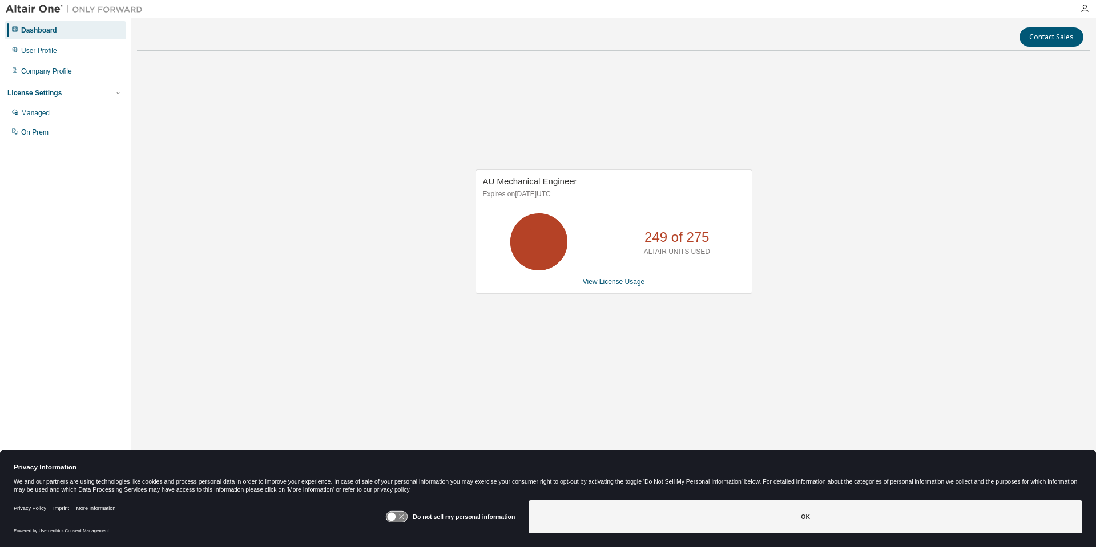  What do you see at coordinates (677, 252) in the screenshot?
I see `p: ALTAIR UNITS USED` at bounding box center [677, 252].